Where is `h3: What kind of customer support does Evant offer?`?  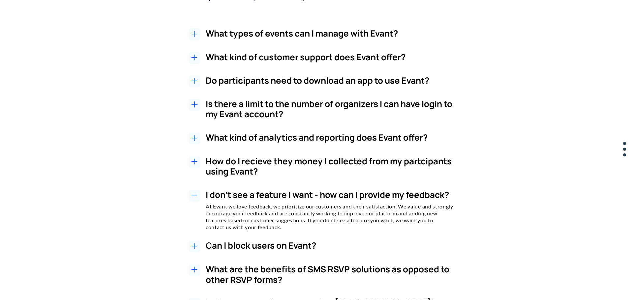
h3: What kind of customer support does Evant offer? is located at coordinates (329, 57).